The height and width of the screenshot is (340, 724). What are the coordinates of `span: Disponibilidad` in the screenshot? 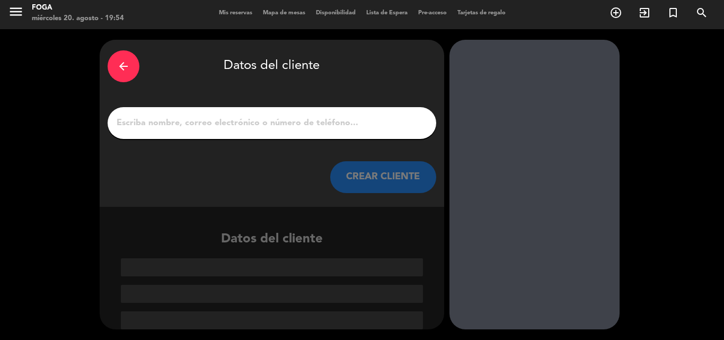 It's located at (336, 13).